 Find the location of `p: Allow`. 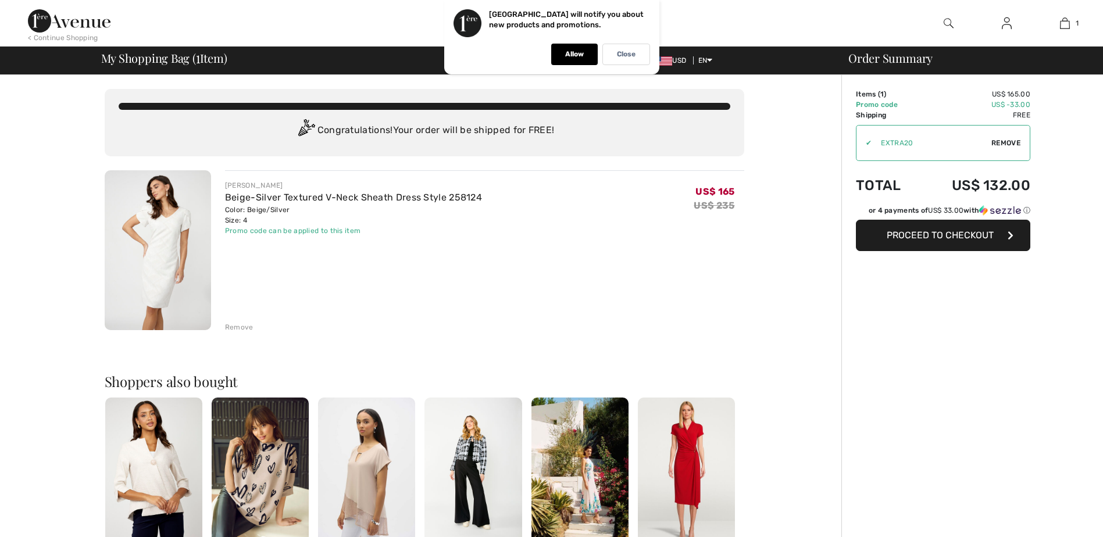

p: Allow is located at coordinates (575, 54).